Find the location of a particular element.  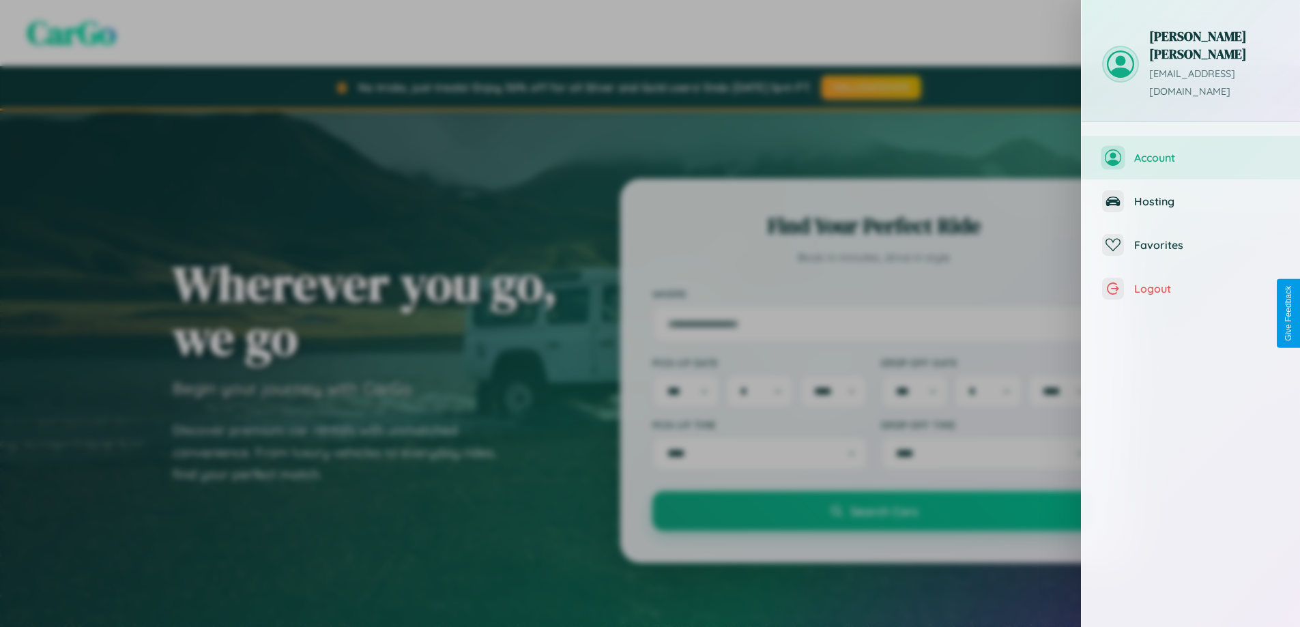

button: Account is located at coordinates (1191, 158).